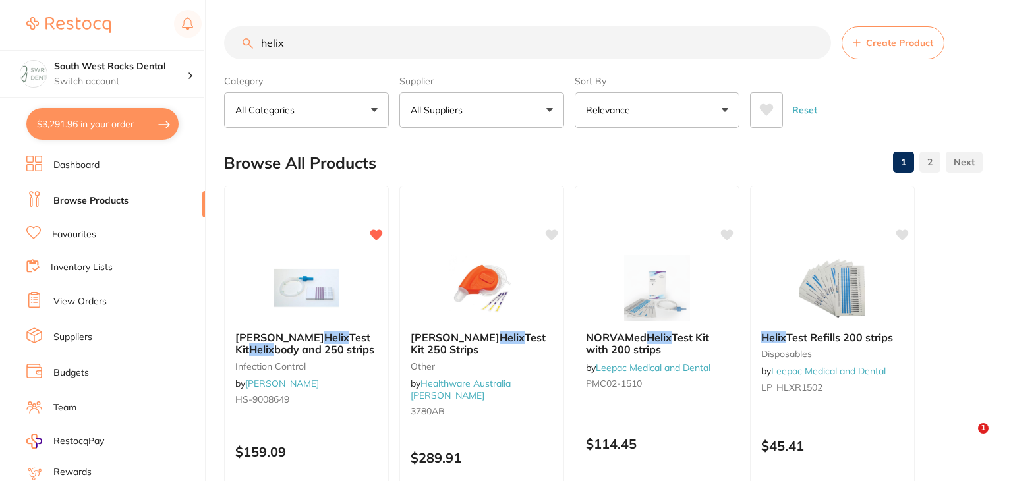 The image size is (1009, 481). What do you see at coordinates (527, 43) in the screenshot?
I see `input: Search Products` at bounding box center [527, 43].